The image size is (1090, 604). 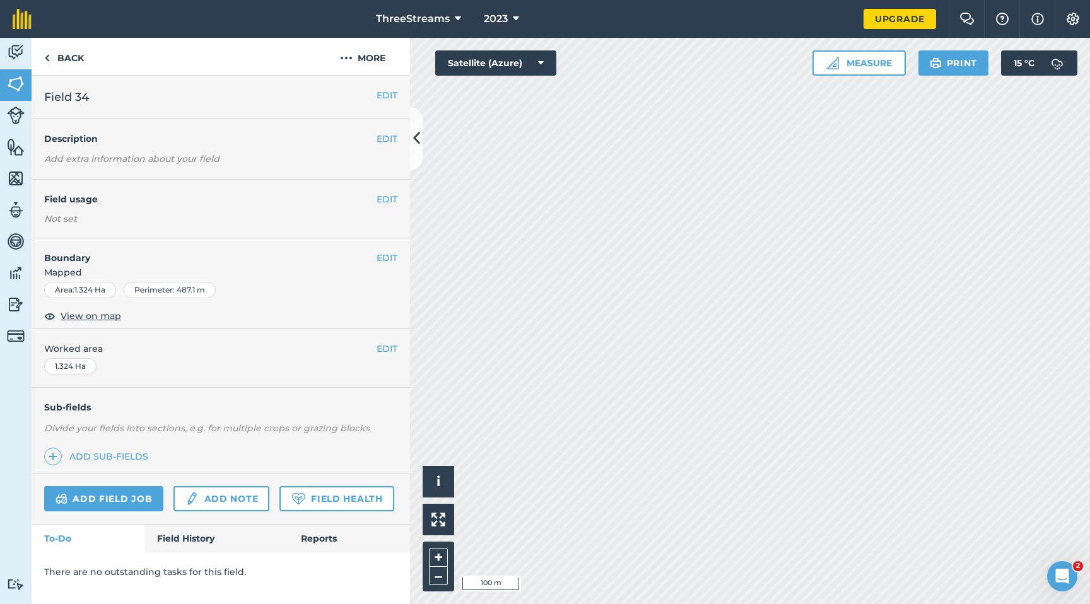 What do you see at coordinates (221, 219) in the screenshot?
I see `div: Not set` at bounding box center [221, 219].